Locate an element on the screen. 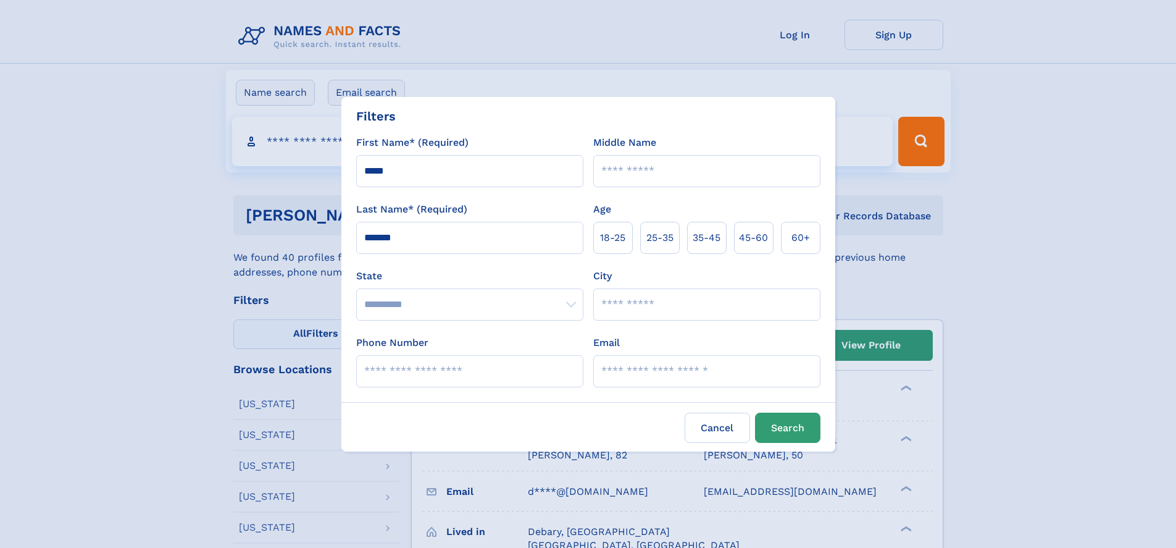 The image size is (1176, 548). label: Cancel is located at coordinates (717, 427).